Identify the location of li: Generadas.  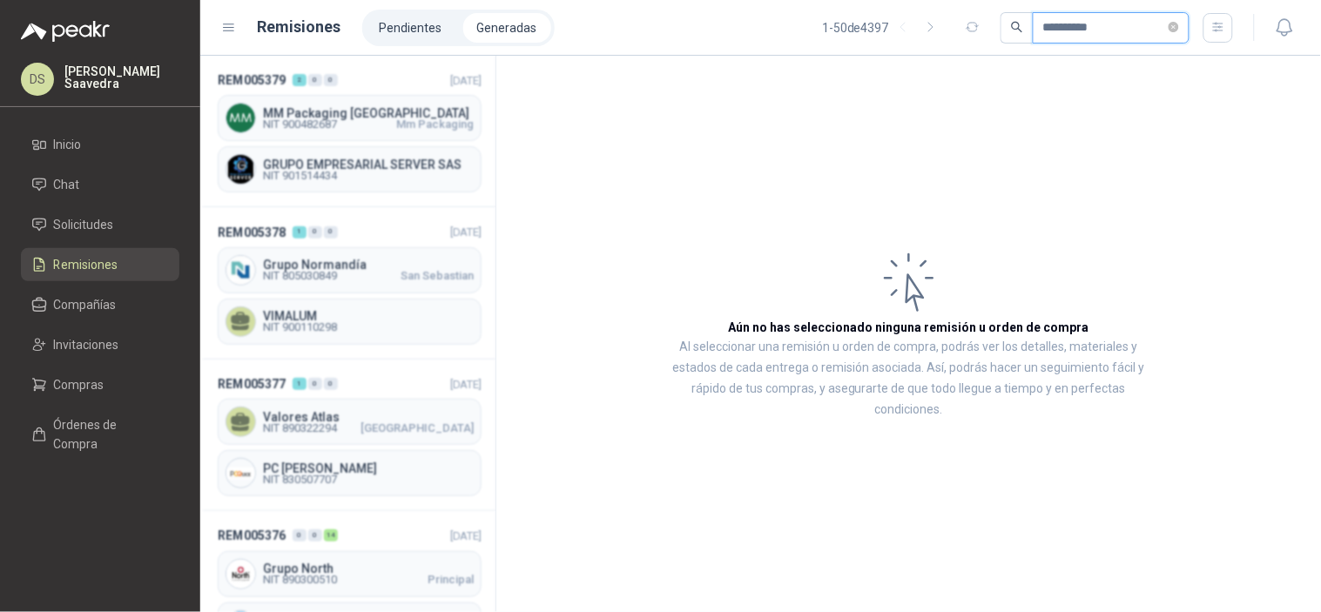
(507, 28).